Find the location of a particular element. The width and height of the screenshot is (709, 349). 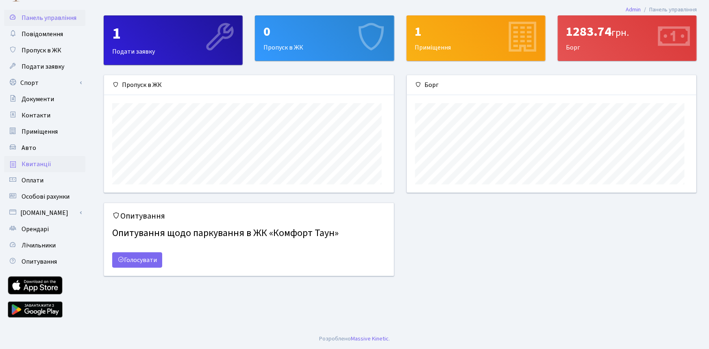

span: Авто is located at coordinates (29, 148).